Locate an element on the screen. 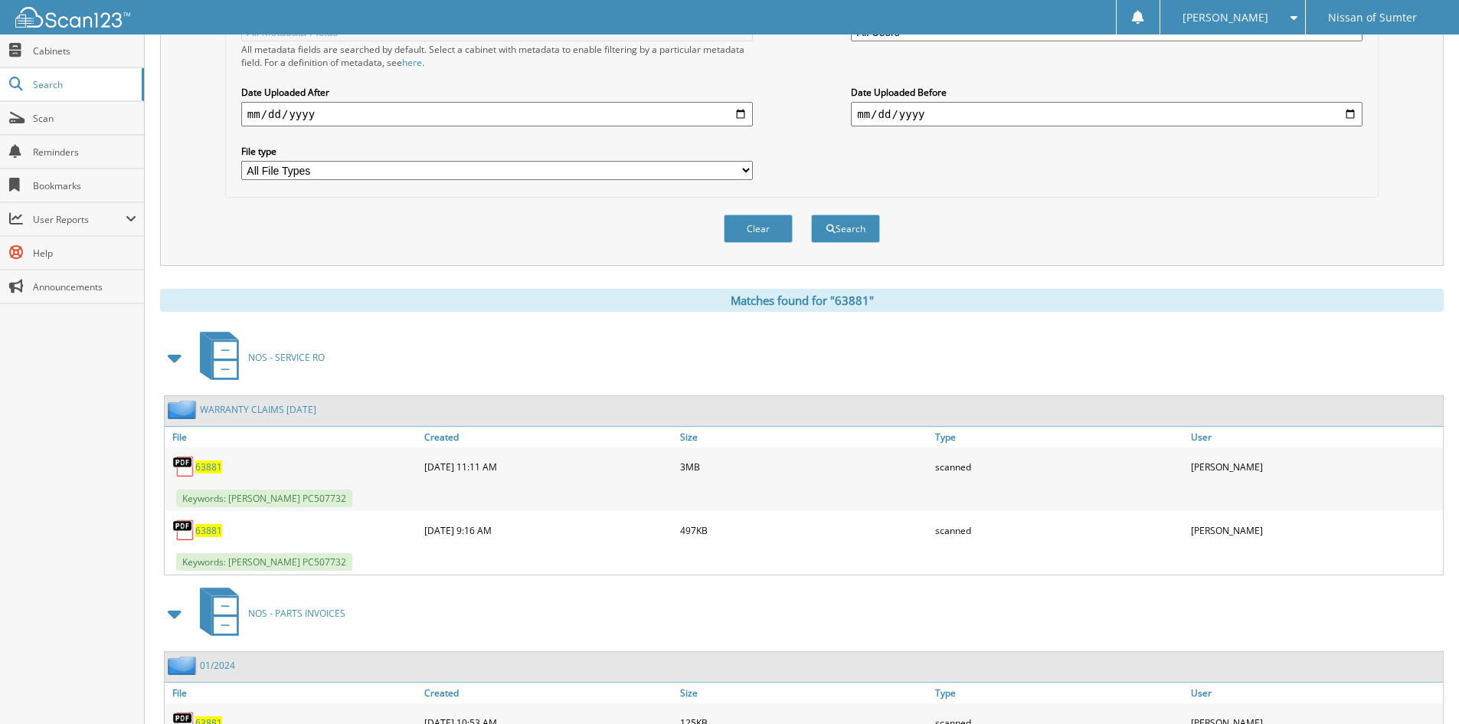 Image resolution: width=1459 pixels, height=724 pixels. span: User Reports is located at coordinates (79, 219).